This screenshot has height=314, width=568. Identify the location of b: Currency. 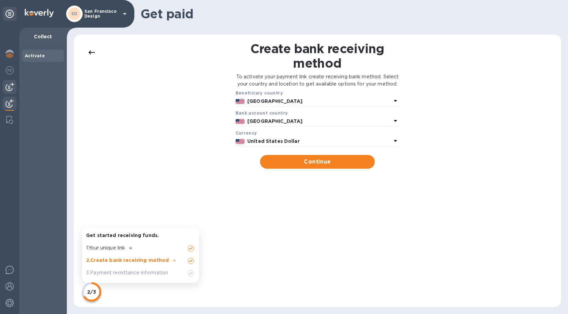
(246, 133).